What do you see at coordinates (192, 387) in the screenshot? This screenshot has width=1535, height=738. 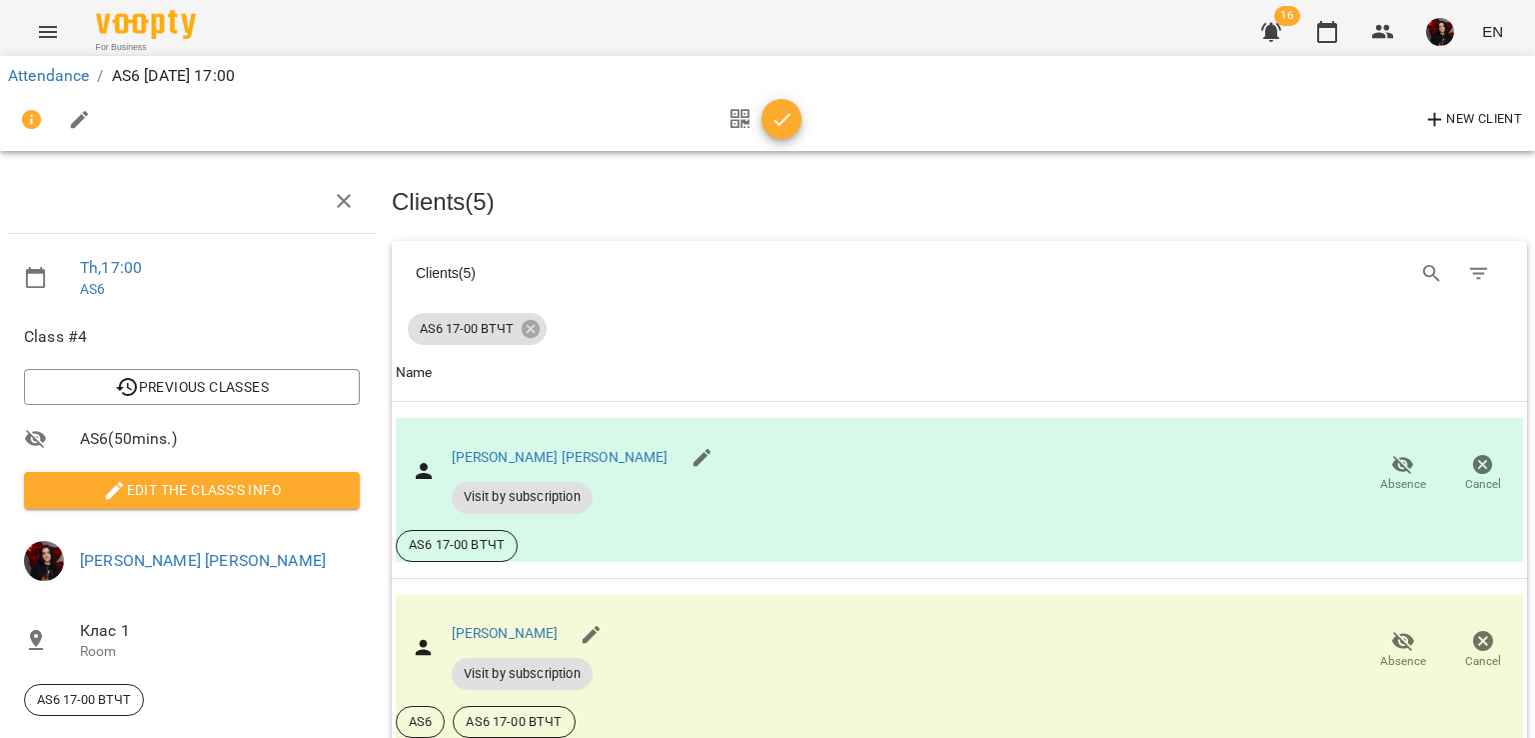 I see `button: Previous Classes` at bounding box center [192, 387].